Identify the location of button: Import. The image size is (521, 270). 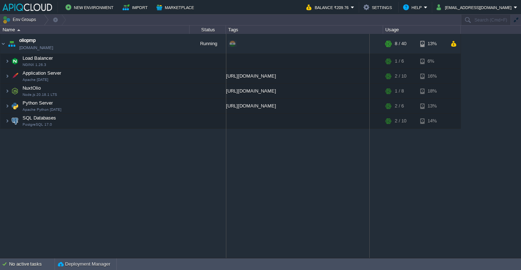
(136, 7).